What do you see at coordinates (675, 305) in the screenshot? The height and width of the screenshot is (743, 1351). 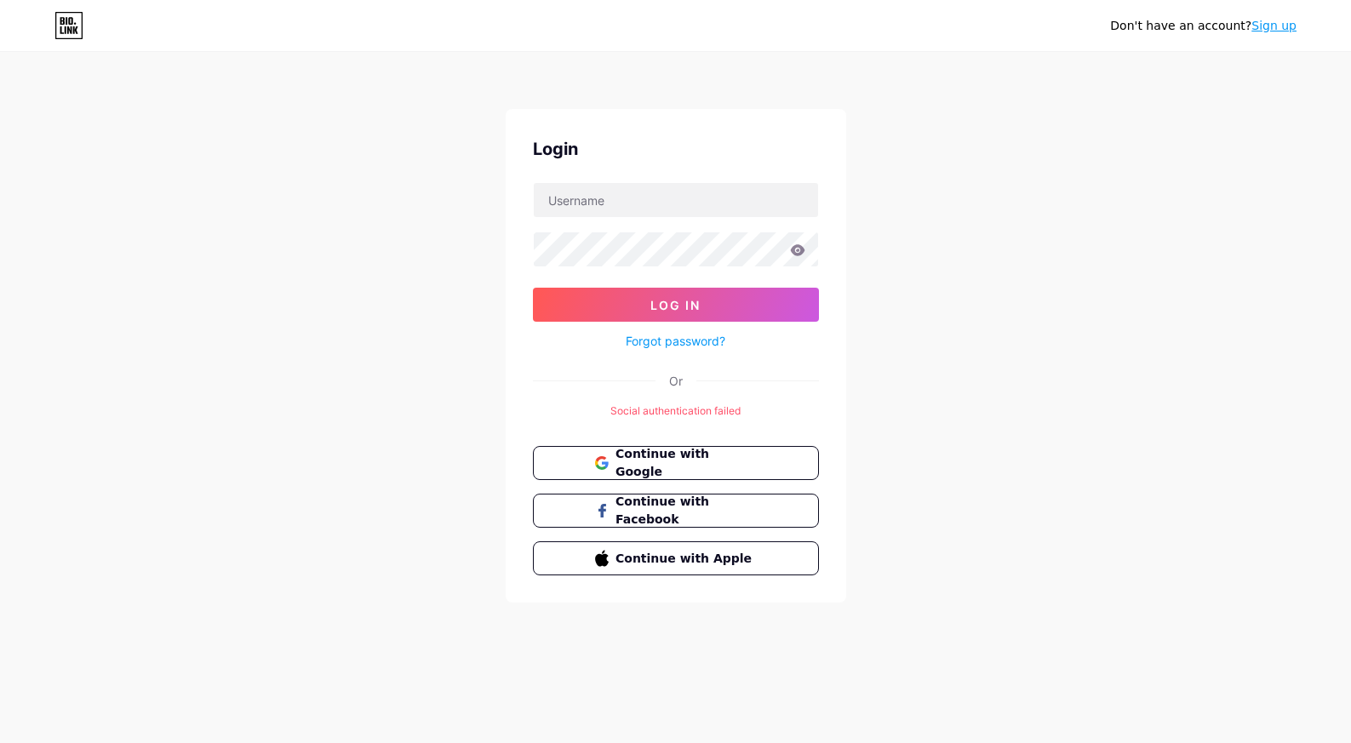 I see `span: Log In` at bounding box center [675, 305].